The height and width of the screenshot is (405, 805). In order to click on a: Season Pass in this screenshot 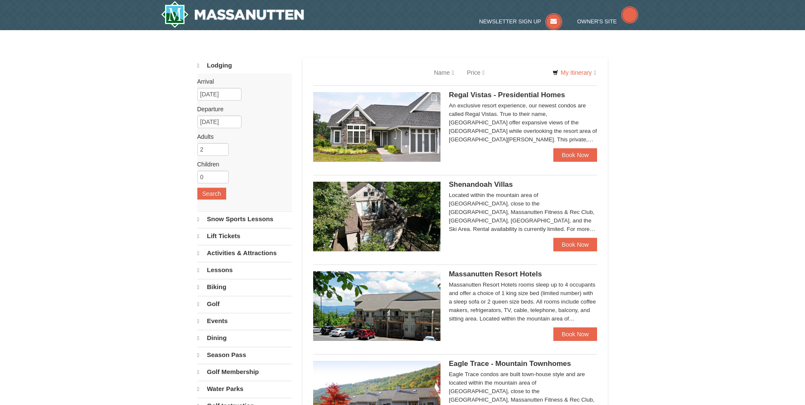, I will do `click(244, 355)`.